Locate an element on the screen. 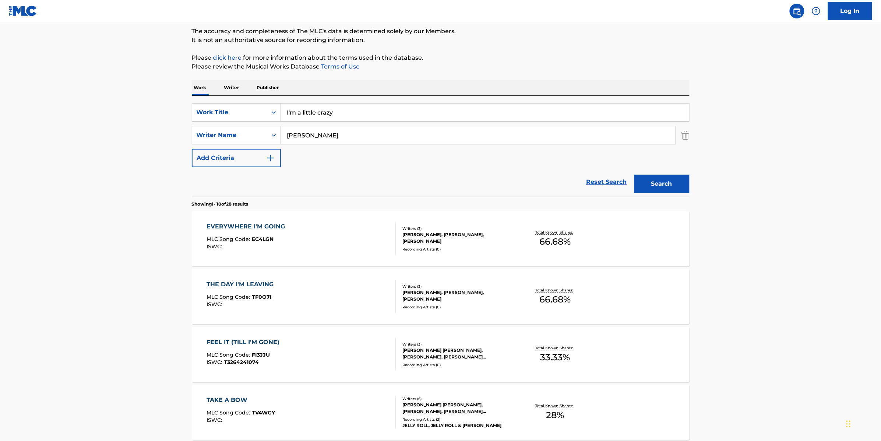 This screenshot has height=441, width=881. p: Please review the Musical Works Database is located at coordinates (441, 67).